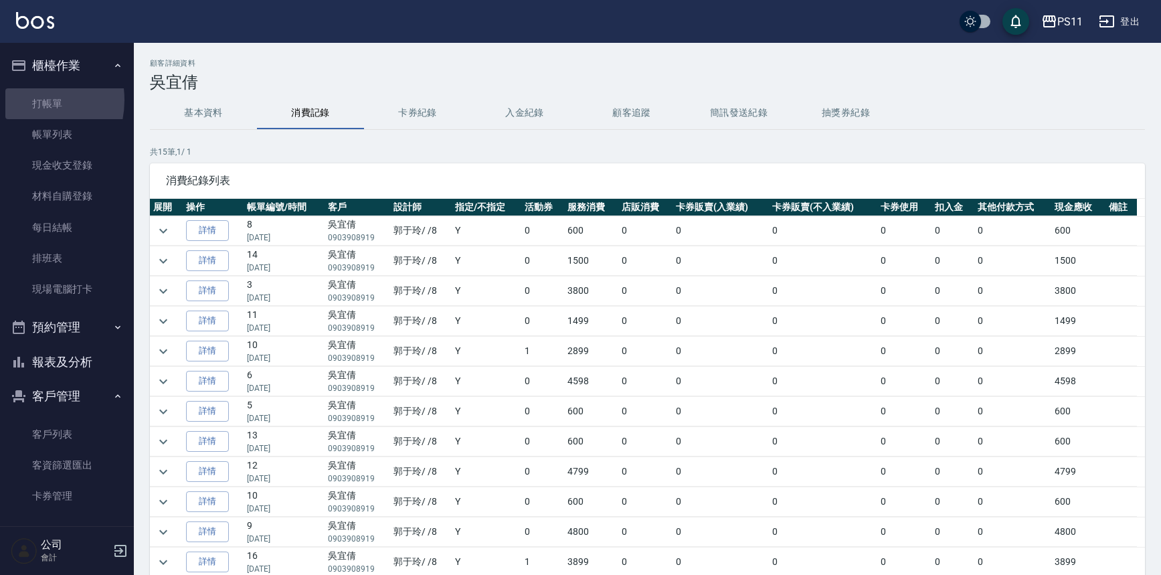 The width and height of the screenshot is (1161, 575). I want to click on button: 簡訊發送紀錄, so click(739, 113).